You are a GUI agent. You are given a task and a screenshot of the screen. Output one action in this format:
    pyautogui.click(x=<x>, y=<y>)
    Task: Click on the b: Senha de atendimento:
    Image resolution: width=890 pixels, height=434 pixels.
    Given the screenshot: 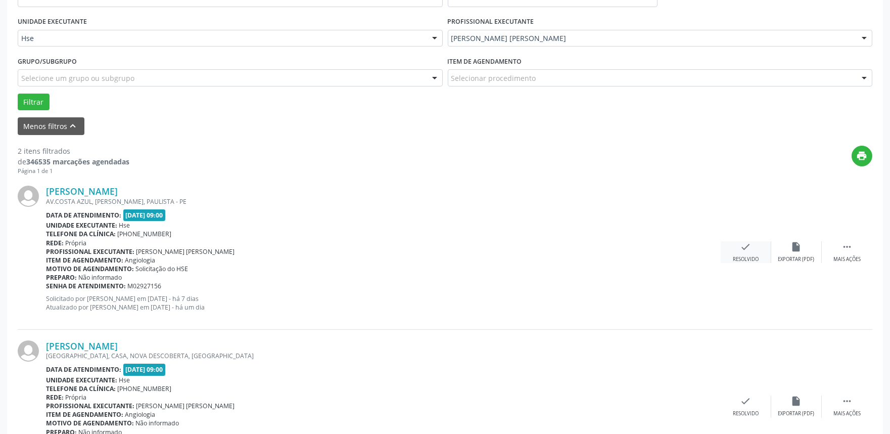 What is the action you would take?
    pyautogui.click(x=86, y=285)
    